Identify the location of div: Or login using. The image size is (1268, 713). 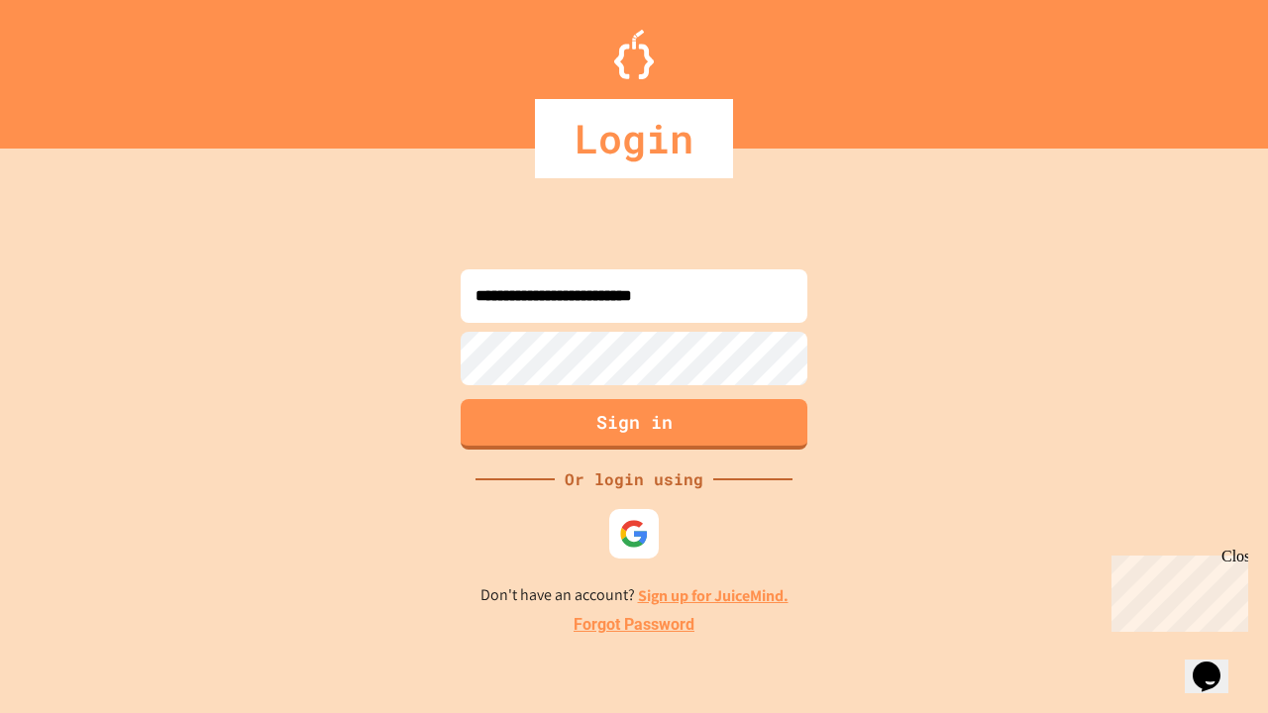
(634, 479).